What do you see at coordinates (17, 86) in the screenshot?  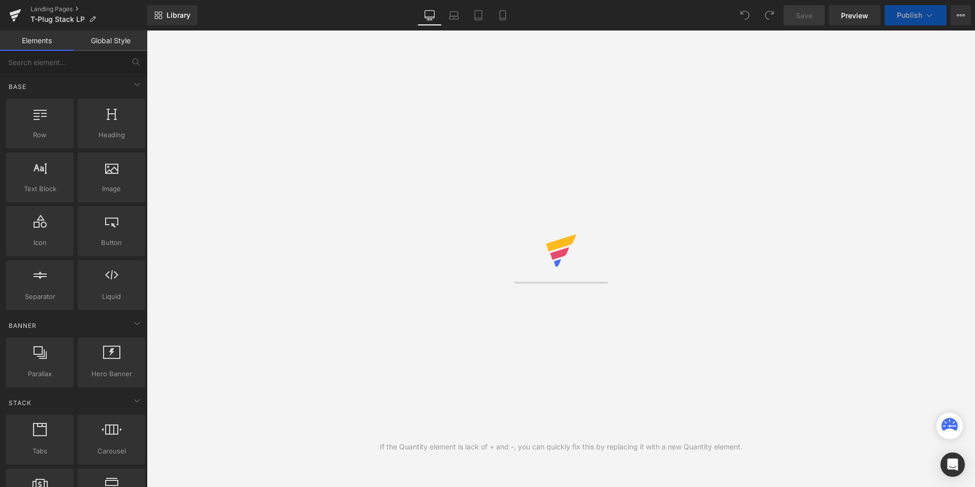 I see `span: Base` at bounding box center [17, 86].